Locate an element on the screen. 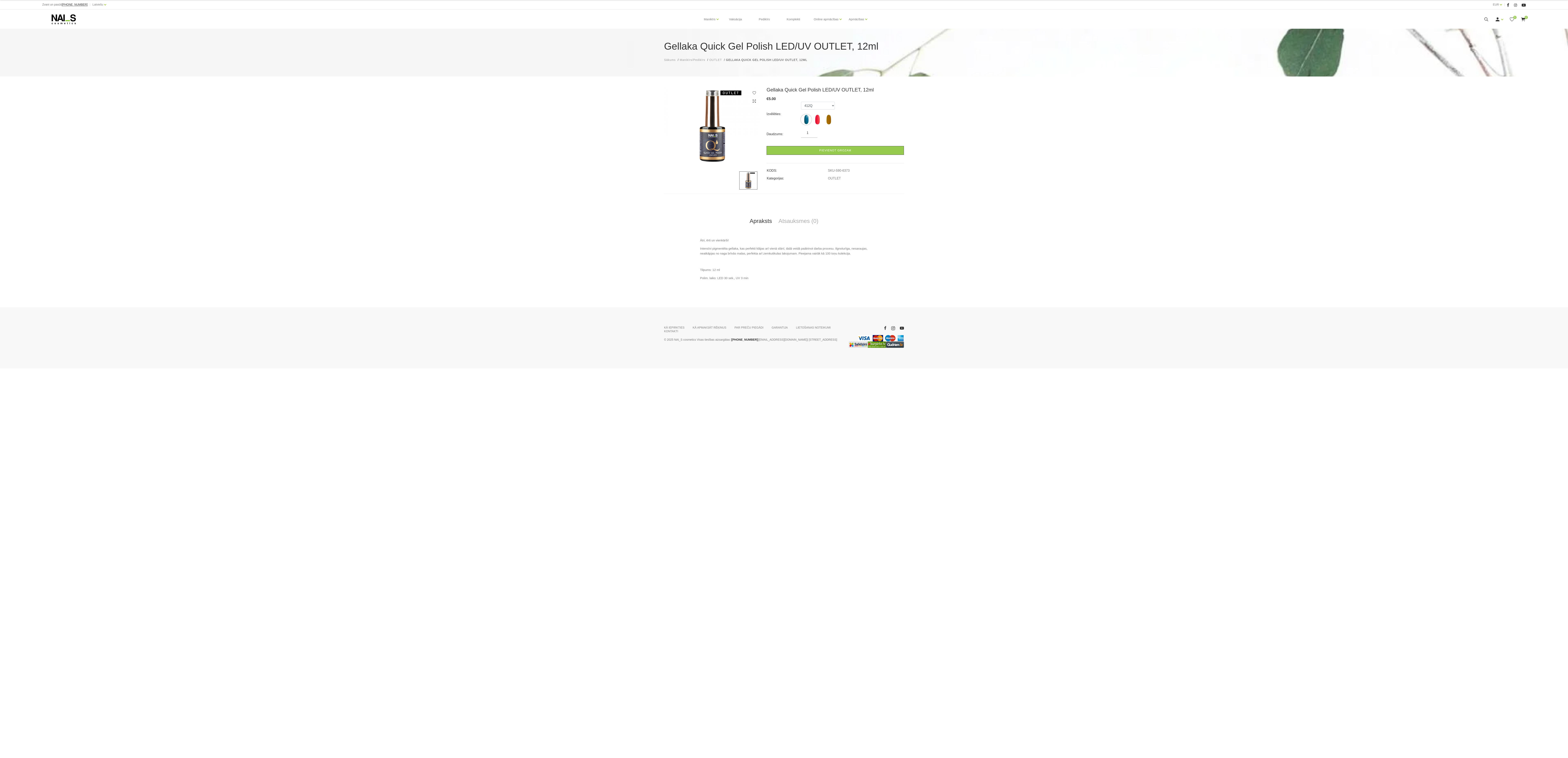 This screenshot has height=758, width=1568. a: Latviešu is located at coordinates (98, 5).